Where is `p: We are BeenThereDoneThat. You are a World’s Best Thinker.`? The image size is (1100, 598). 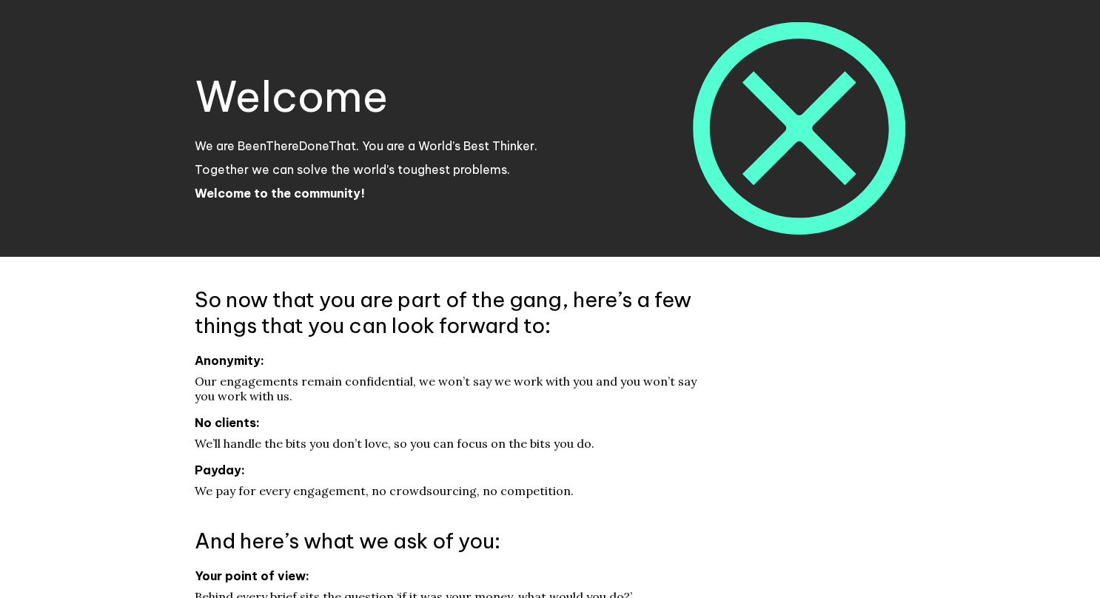 p: We are BeenThereDoneThat. You are a World’s Best Thinker. is located at coordinates (366, 146).